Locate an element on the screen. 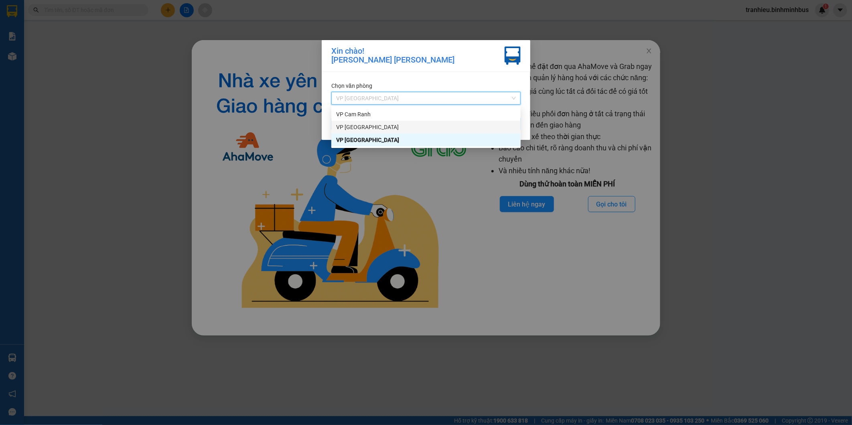 The image size is (852, 425). div: Chọn văn phòng is located at coordinates (426, 86).